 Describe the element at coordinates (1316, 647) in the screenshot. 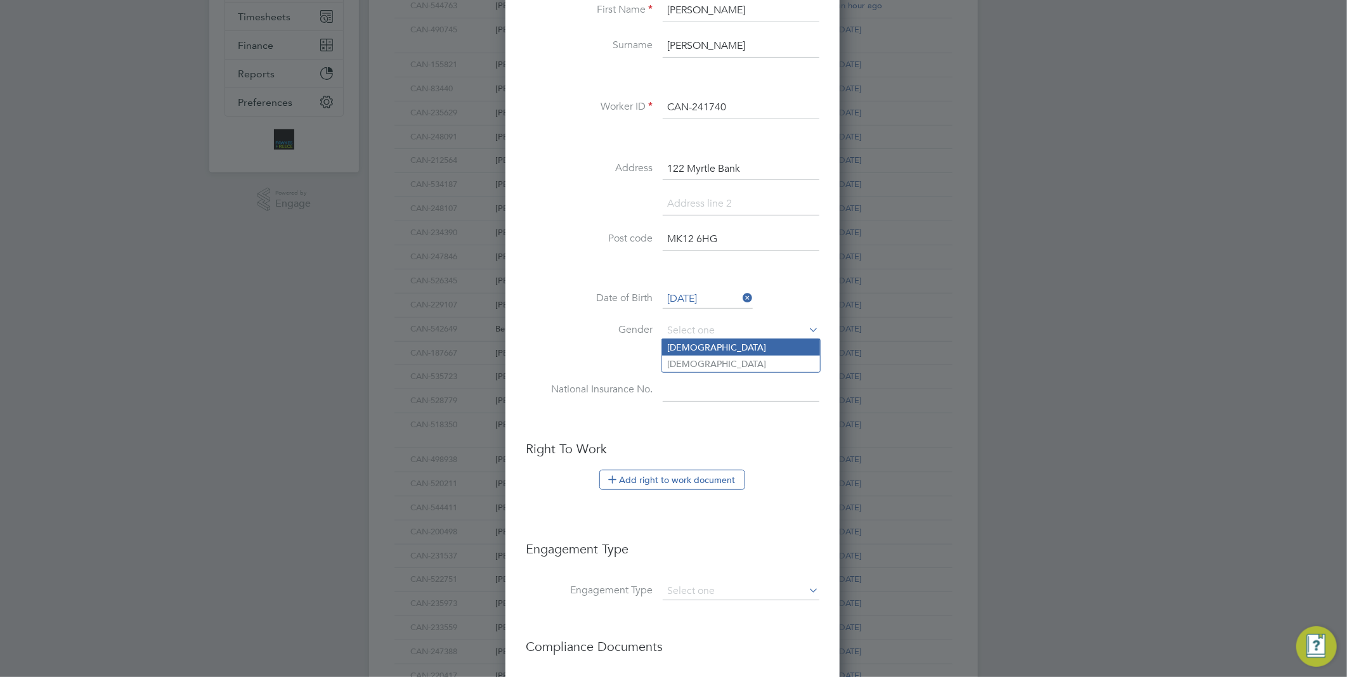

I see `button: Engage Resource Center` at that location.